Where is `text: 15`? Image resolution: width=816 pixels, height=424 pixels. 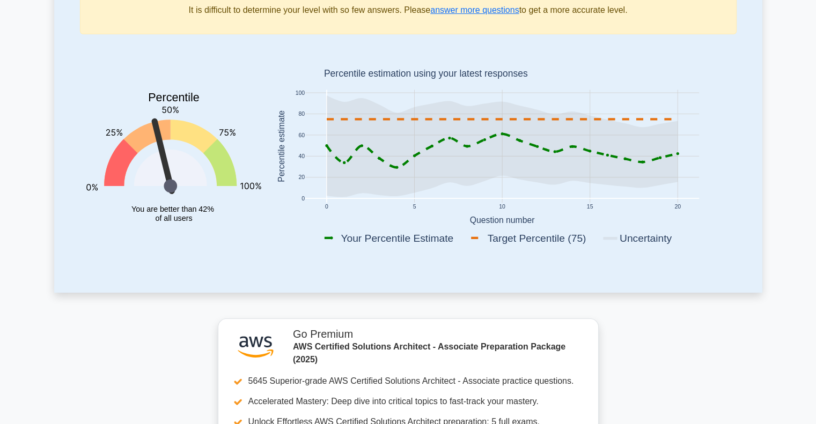
text: 15 is located at coordinates (589, 207).